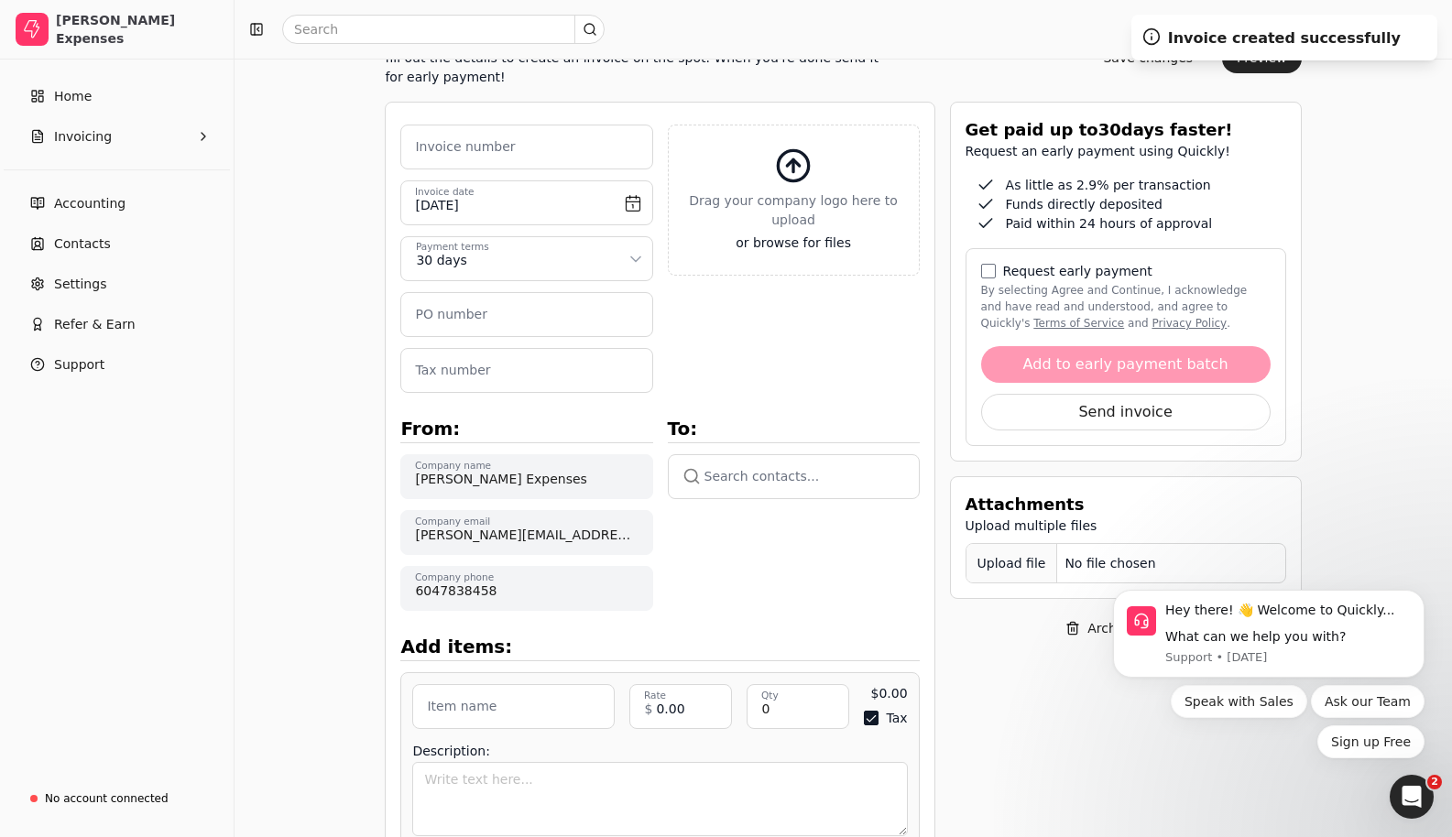 Image resolution: width=1452 pixels, height=837 pixels. I want to click on label: Request early payment, so click(1078, 271).